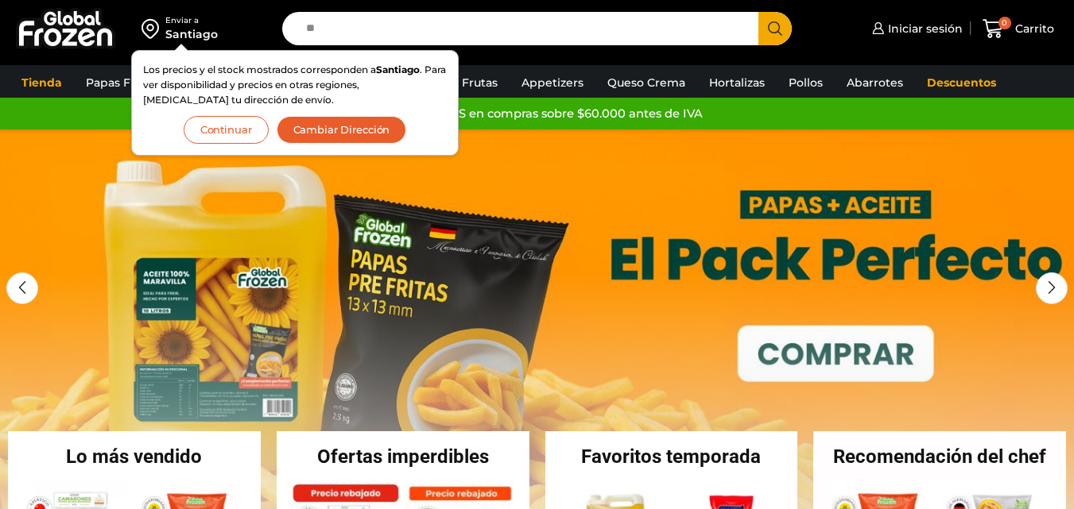  I want to click on span: Carrito, so click(1032, 29).